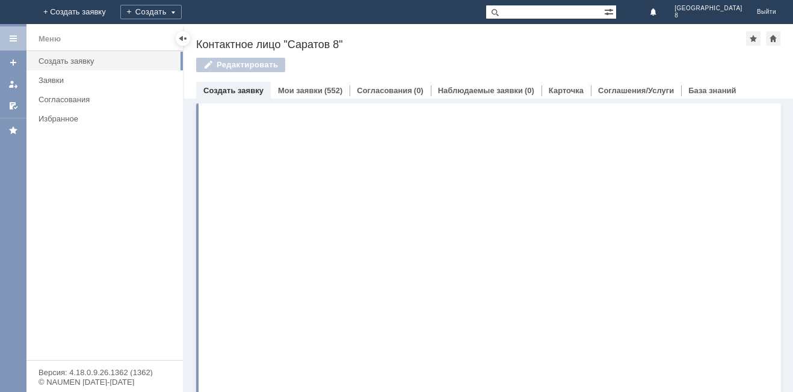  Describe the element at coordinates (711, 90) in the screenshot. I see `a: База знаний` at that location.